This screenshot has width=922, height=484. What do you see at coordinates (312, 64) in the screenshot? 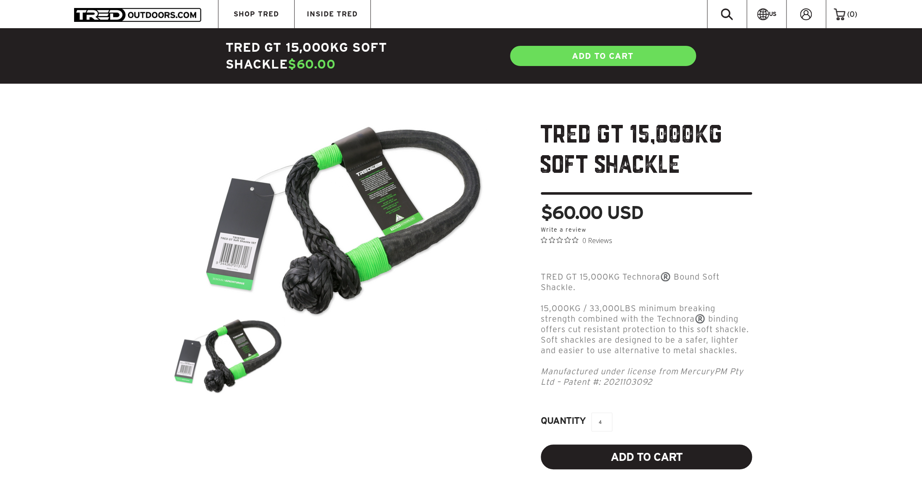
I see `span: $60.00` at bounding box center [312, 64].